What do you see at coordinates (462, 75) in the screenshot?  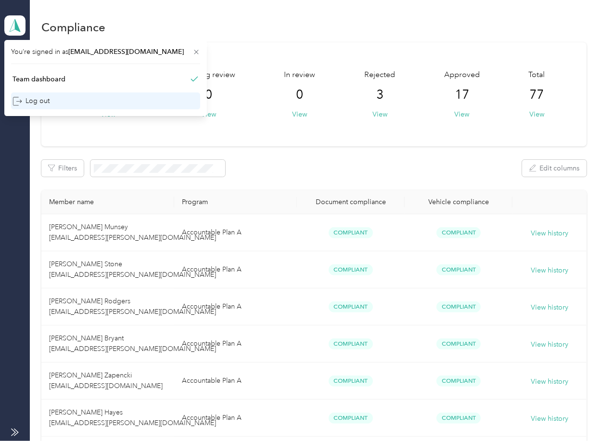 I see `span: Approved` at bounding box center [462, 75].